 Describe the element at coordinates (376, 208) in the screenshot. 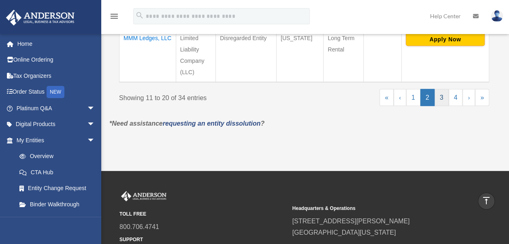

I see `small: Headquarters & Operations` at that location.